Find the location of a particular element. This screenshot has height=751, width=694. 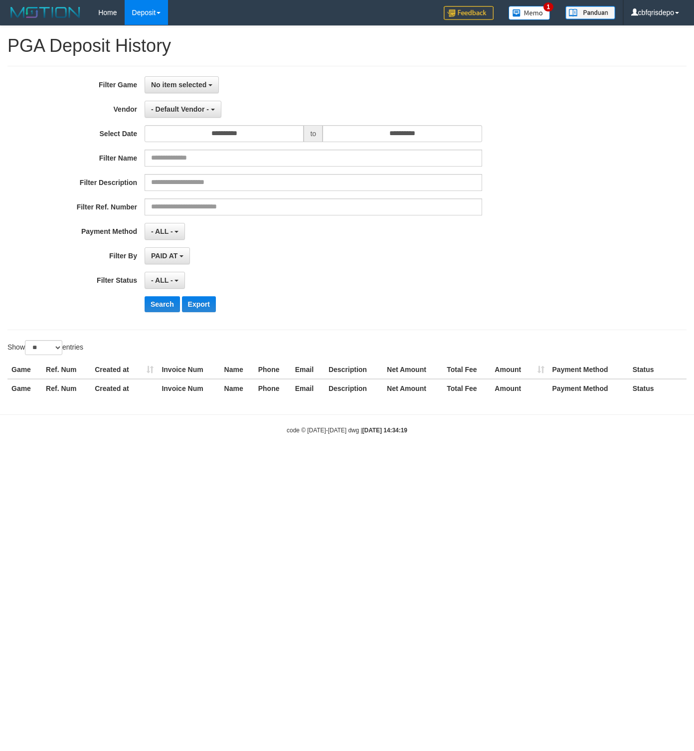

button: Export is located at coordinates (199, 304).